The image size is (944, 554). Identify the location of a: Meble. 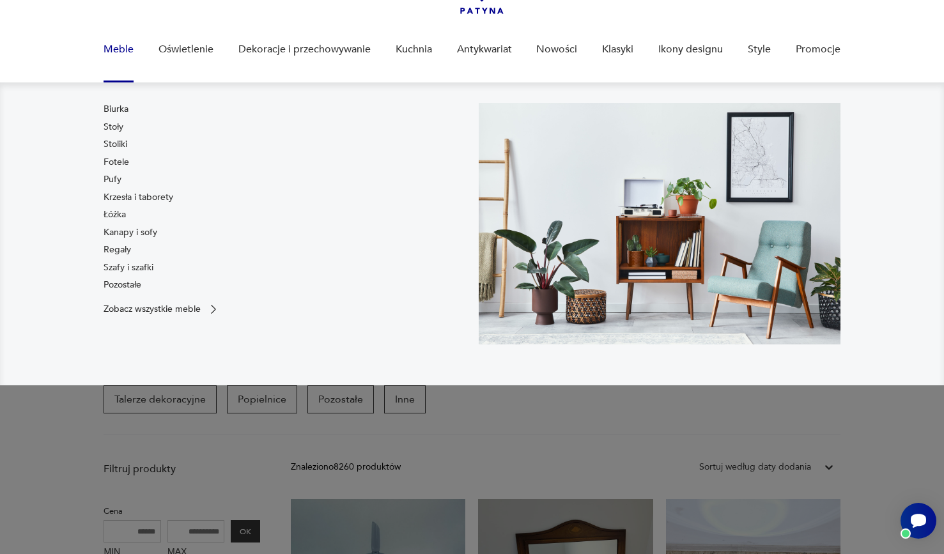
(118, 49).